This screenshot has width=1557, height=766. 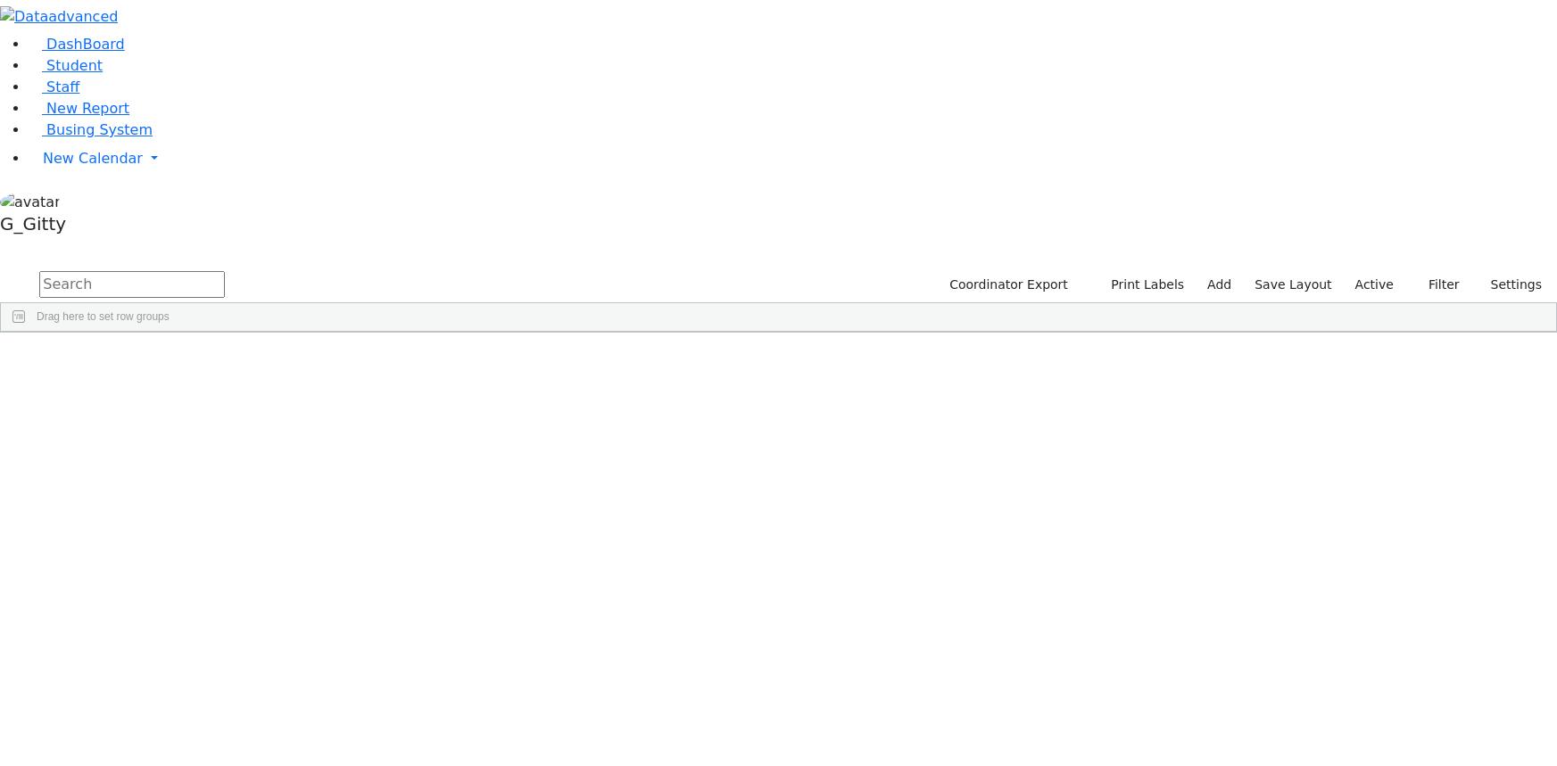 I want to click on label: Active, so click(x=1374, y=285).